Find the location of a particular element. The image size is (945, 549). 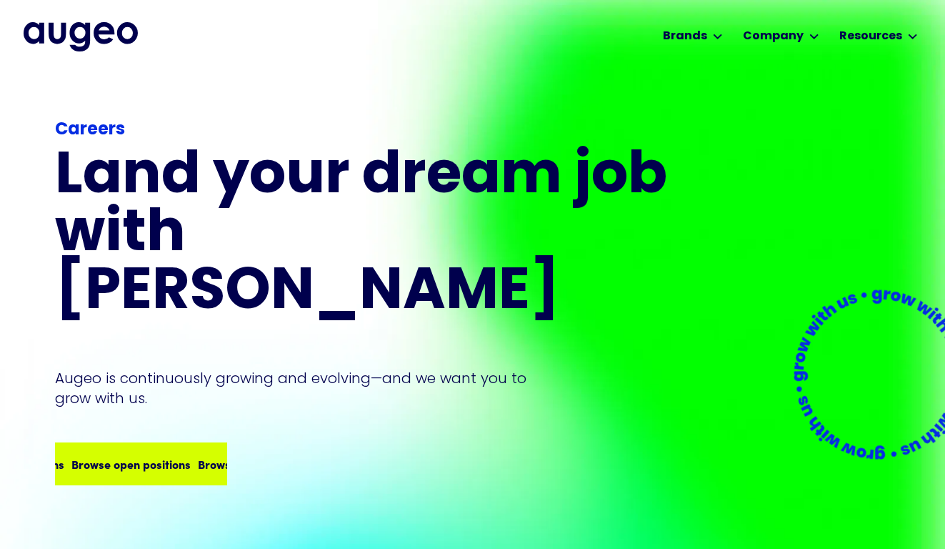

div: Company is located at coordinates (773, 36).